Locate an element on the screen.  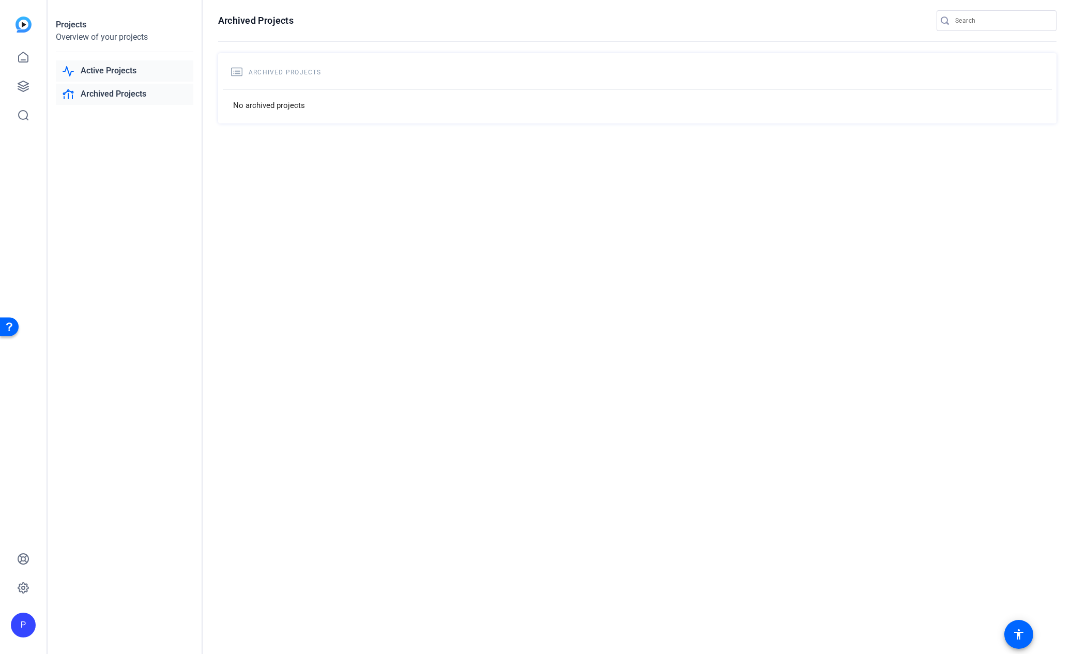
div: P is located at coordinates (23, 625).